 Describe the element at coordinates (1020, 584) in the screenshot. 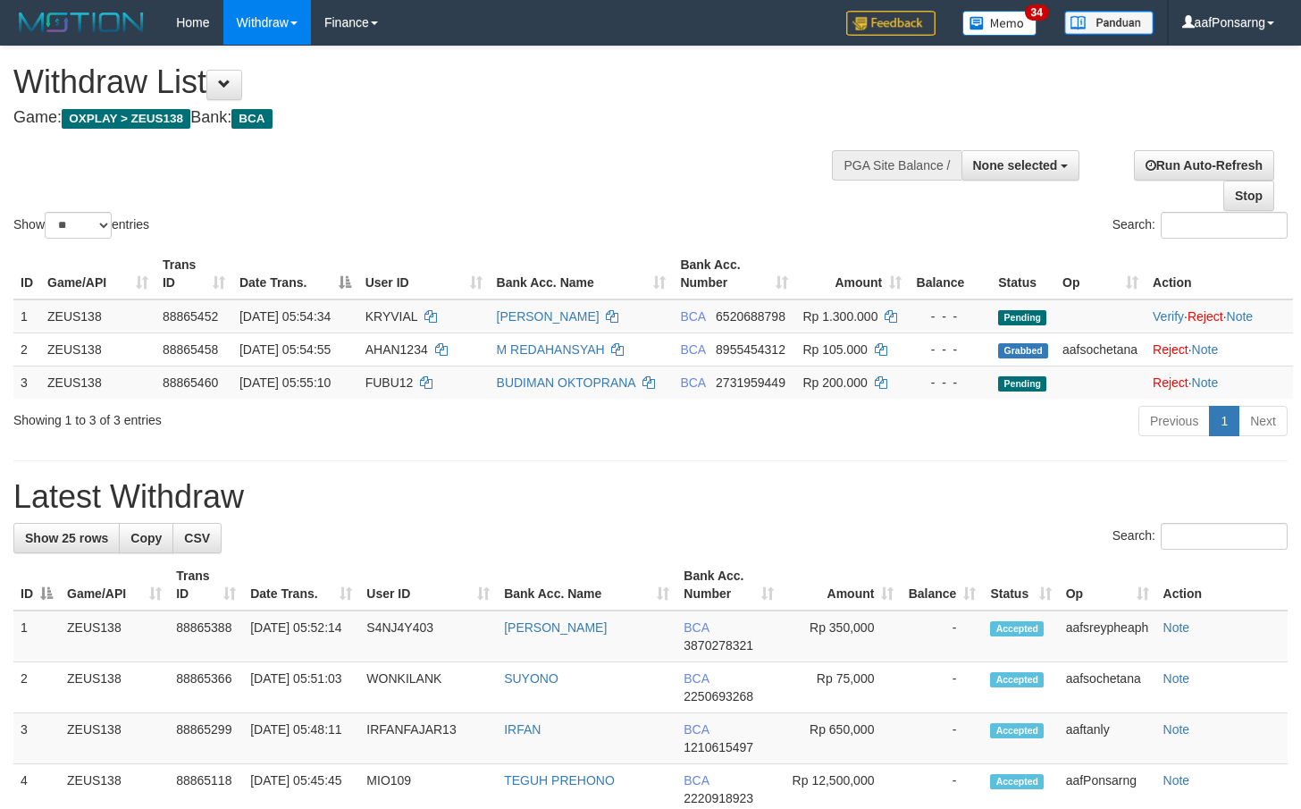

I see `th: Status: activate to sort column ascending` at that location.